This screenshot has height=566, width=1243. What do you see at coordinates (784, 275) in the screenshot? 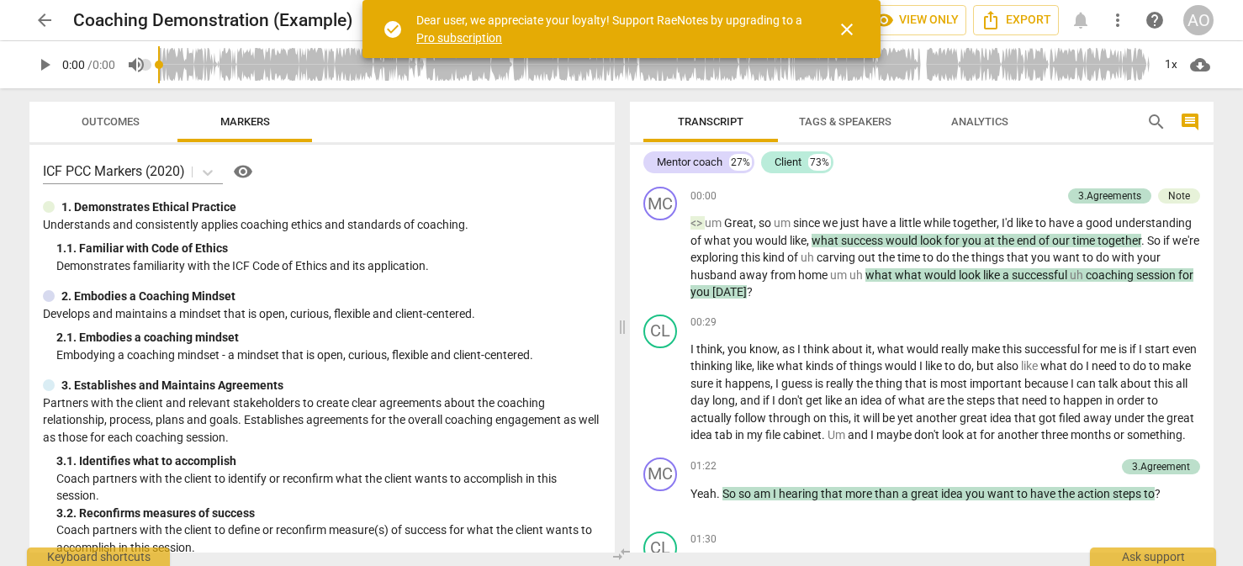
I see `span: from` at bounding box center [784, 275].